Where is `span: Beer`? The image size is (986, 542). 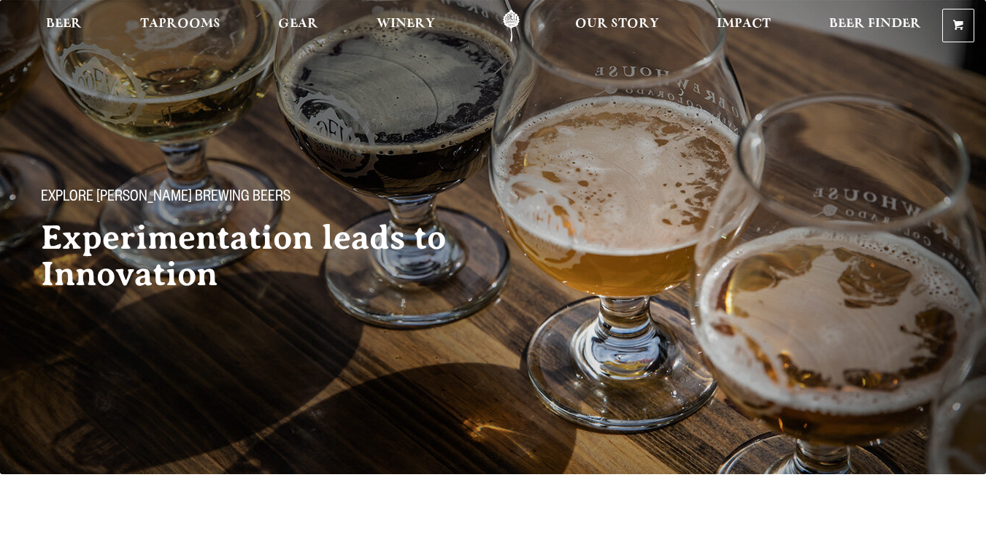 span: Beer is located at coordinates (64, 24).